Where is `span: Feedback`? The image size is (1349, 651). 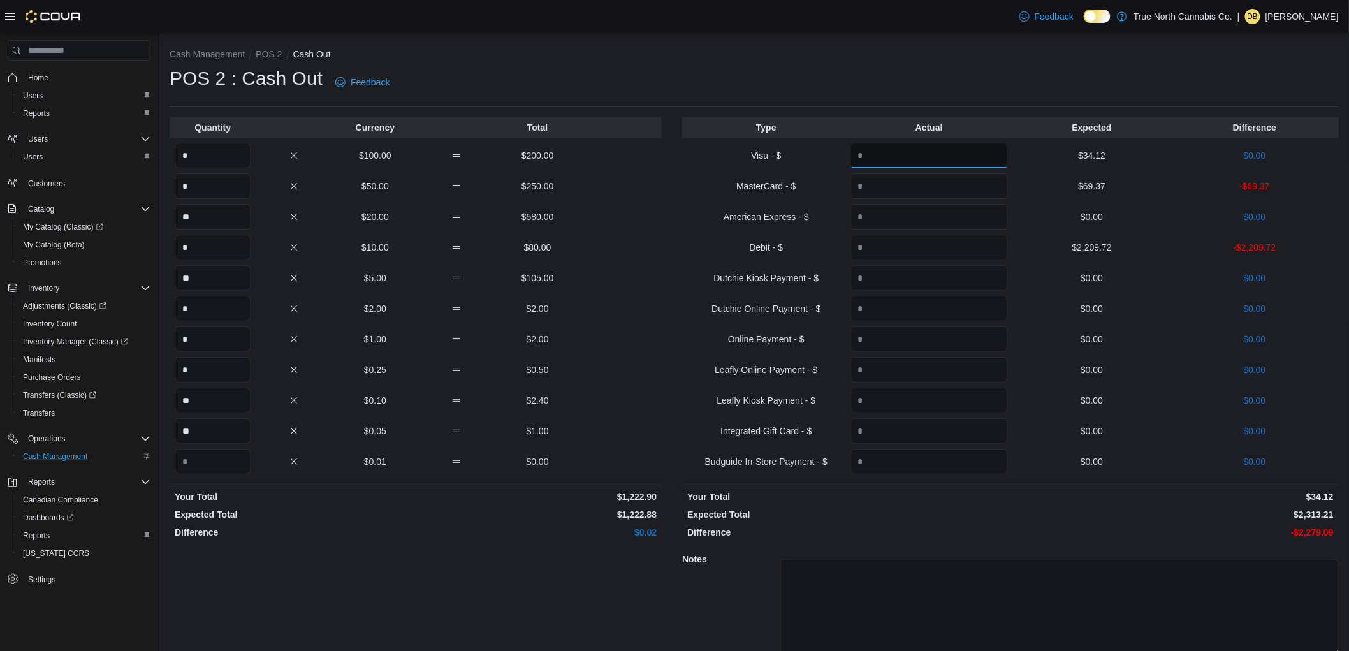
span: Feedback is located at coordinates (370, 82).